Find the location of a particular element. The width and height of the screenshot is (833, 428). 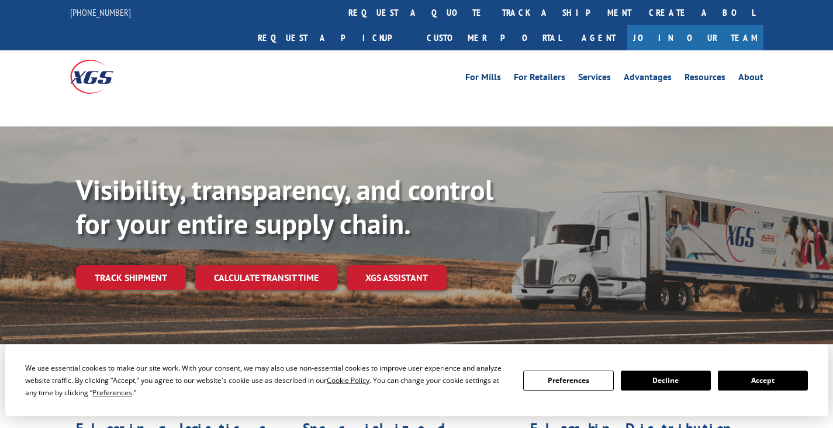

button: Decline is located at coordinates (666, 380).